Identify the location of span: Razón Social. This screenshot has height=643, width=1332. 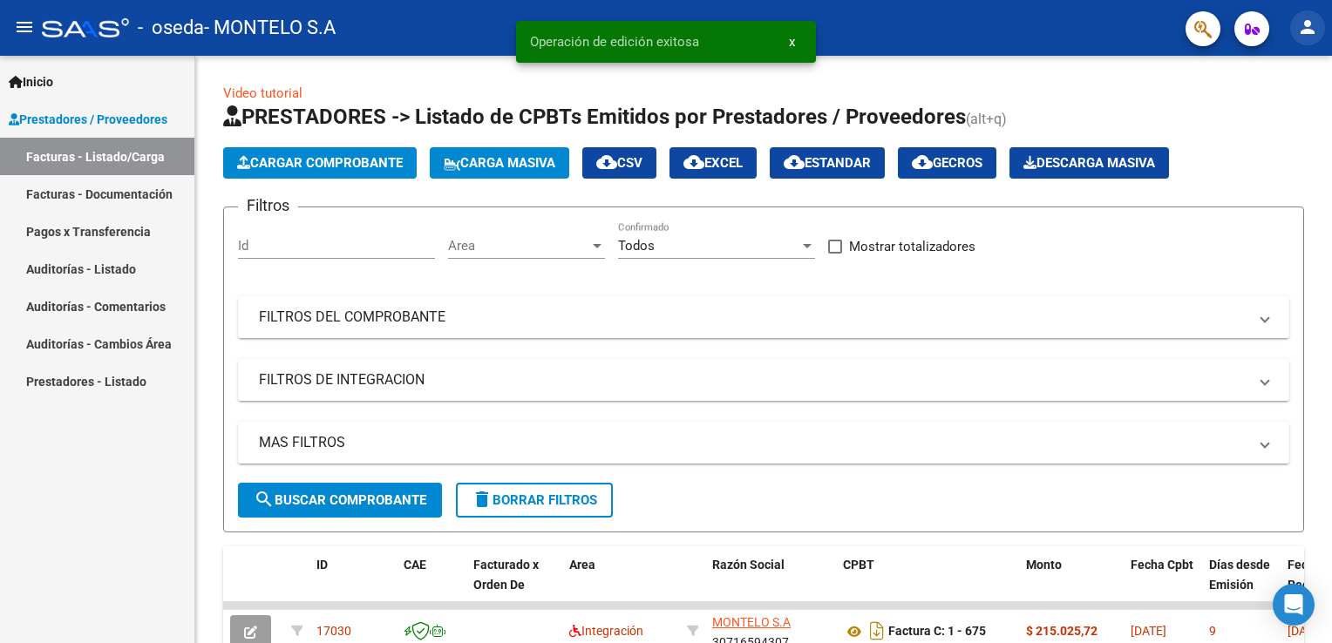
(748, 565).